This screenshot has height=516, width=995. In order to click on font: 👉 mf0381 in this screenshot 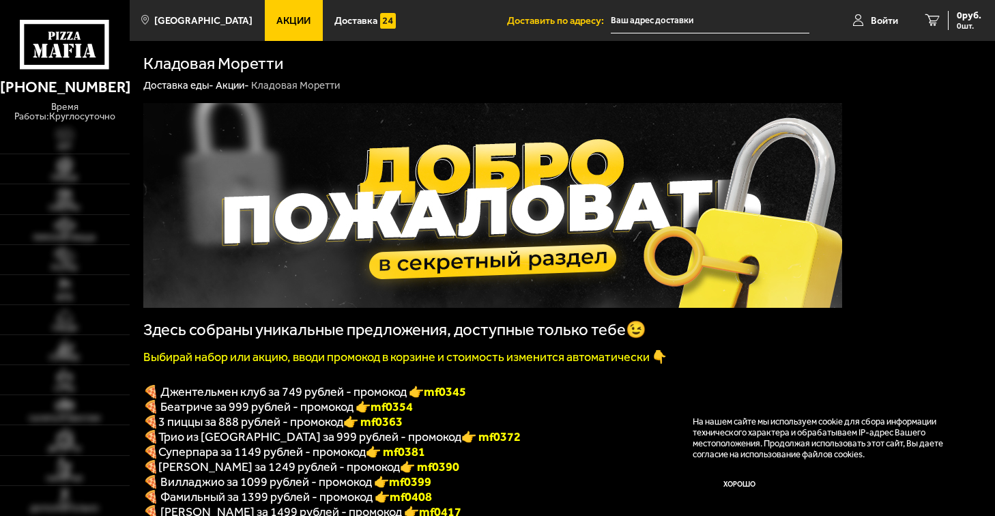, I will do `click(395, 452)`.